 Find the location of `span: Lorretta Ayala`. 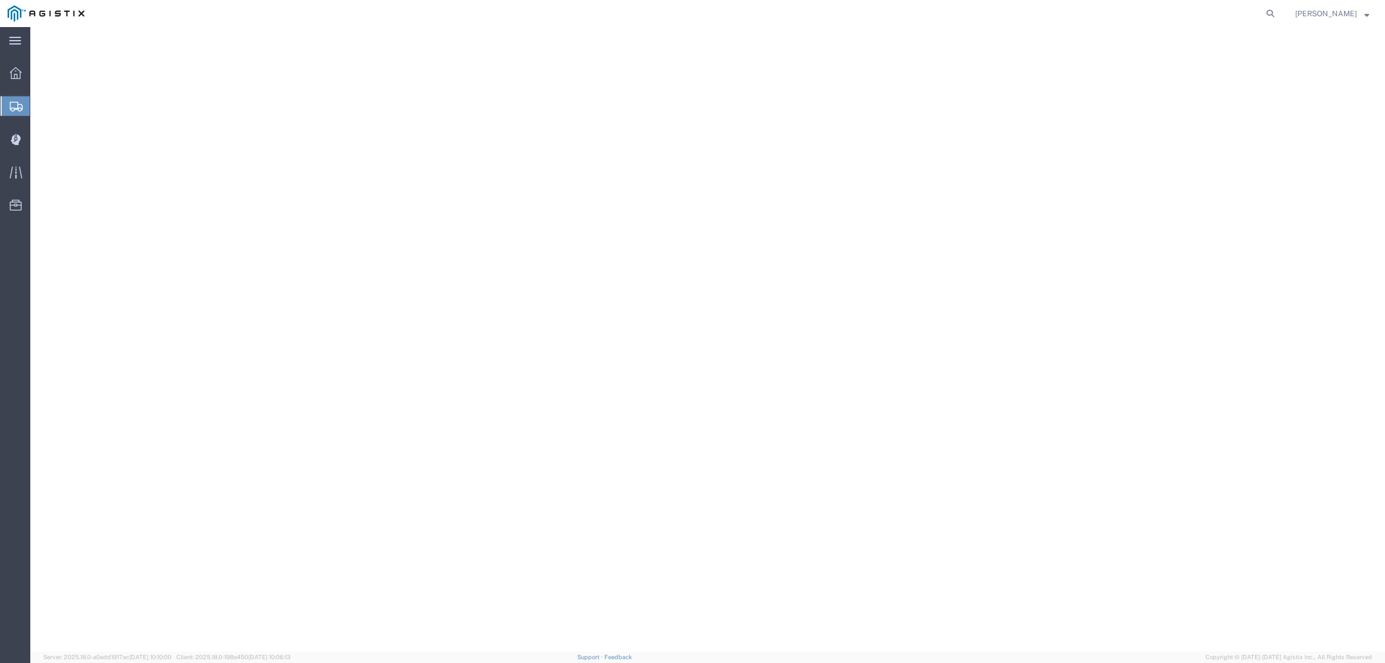

span: Lorretta Ayala is located at coordinates (1326, 14).